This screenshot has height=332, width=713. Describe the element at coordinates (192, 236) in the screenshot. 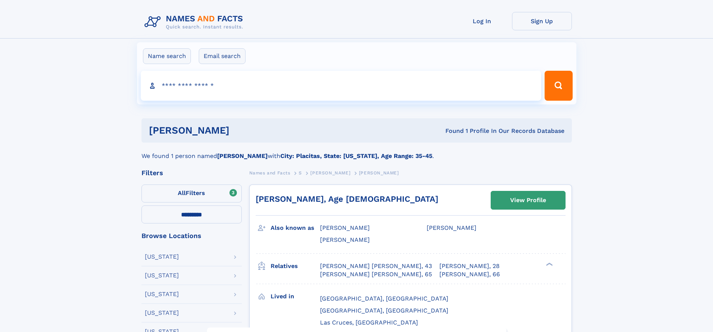

I see `div: Browse Locations` at that location.